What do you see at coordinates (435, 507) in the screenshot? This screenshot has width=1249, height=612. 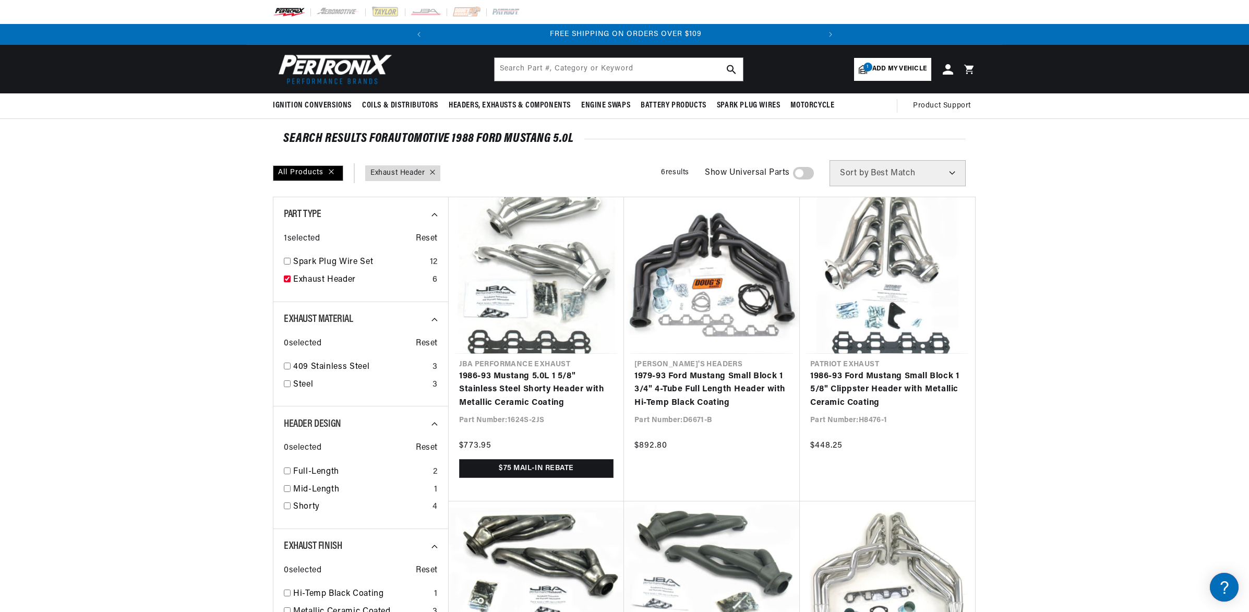 I see `div: 4` at bounding box center [435, 507].